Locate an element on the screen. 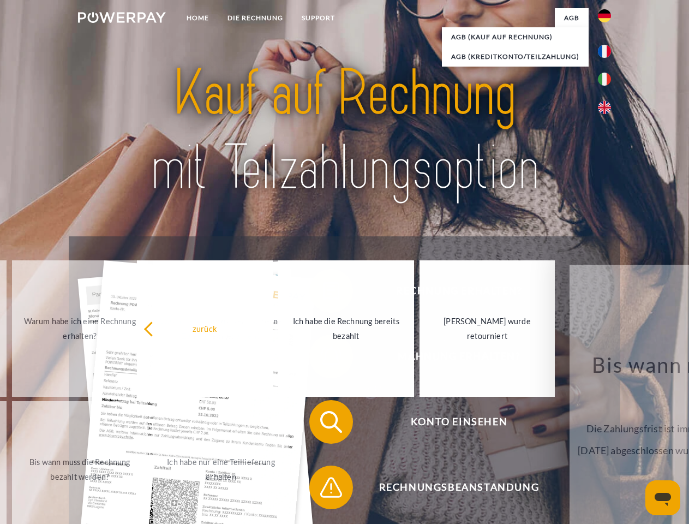 The image size is (689, 524). a: AGB (Kauf auf Rechnung) is located at coordinates (515, 37).